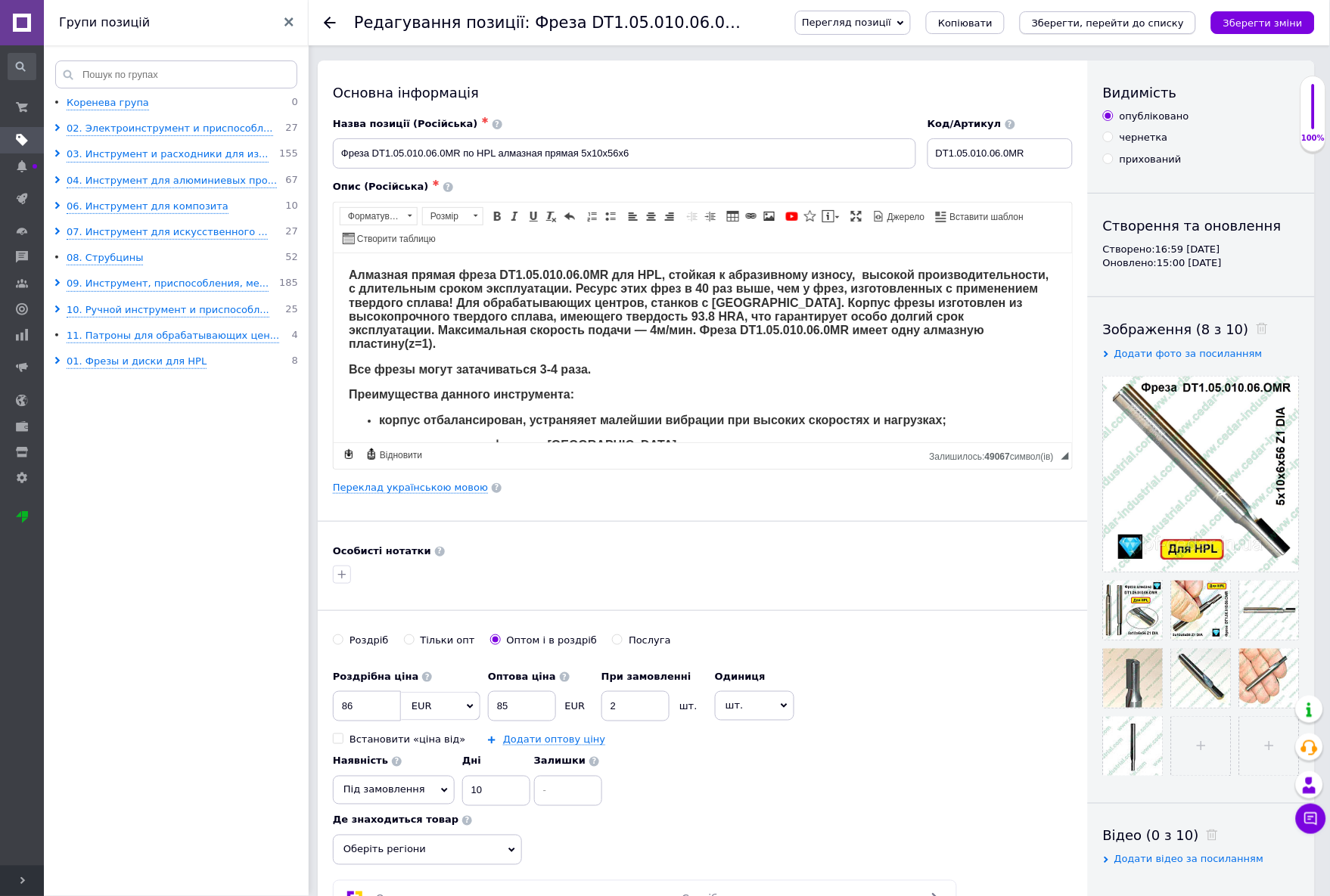  What do you see at coordinates (395, 820) in the screenshot?
I see `b: Де знаходиться товар` at bounding box center [395, 820].